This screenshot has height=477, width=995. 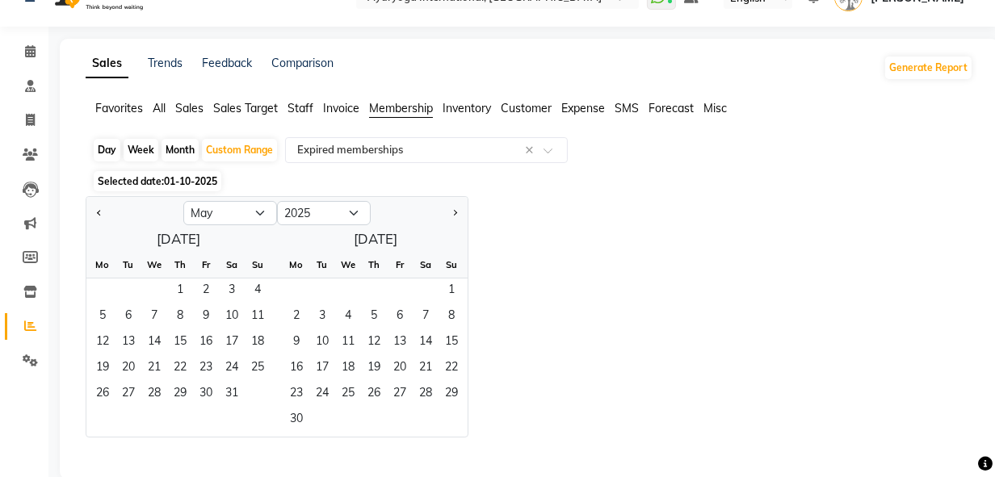 What do you see at coordinates (141, 150) in the screenshot?
I see `div: Week` at bounding box center [141, 150].